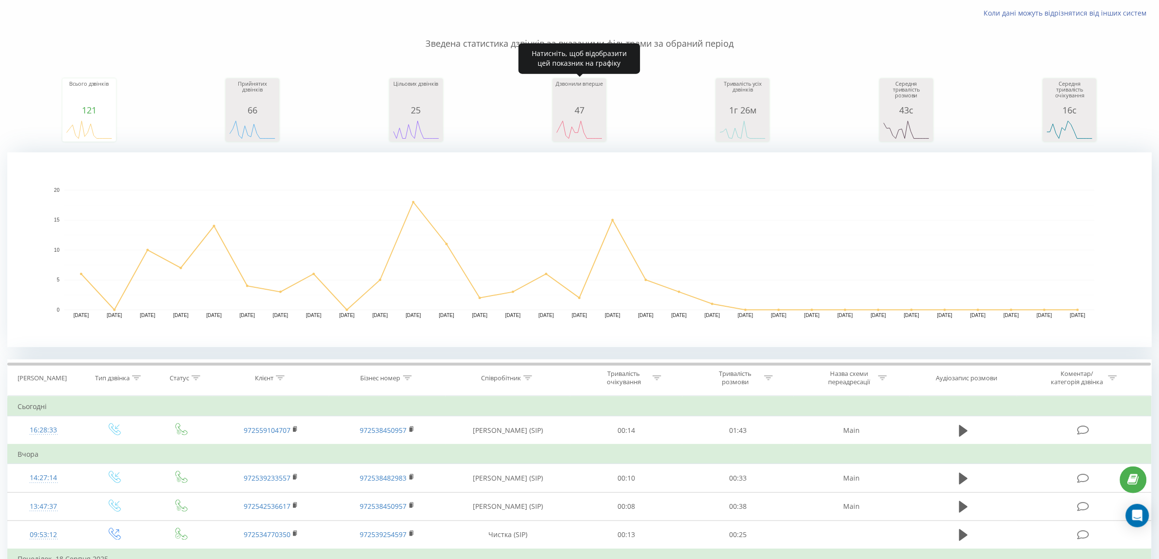 The height and width of the screenshot is (559, 1159). What do you see at coordinates (626, 507) in the screenshot?
I see `td: 00:08` at bounding box center [626, 507].